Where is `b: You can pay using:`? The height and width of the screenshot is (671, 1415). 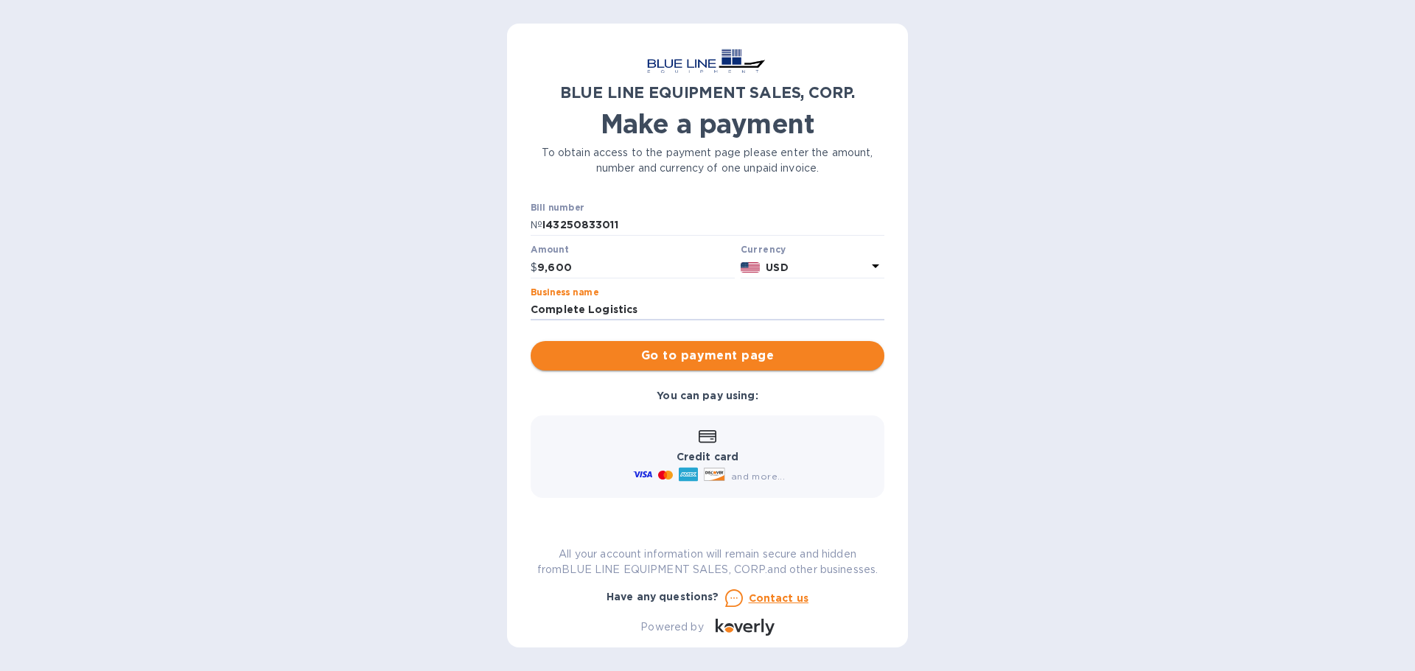
b: You can pay using: is located at coordinates (707, 396).